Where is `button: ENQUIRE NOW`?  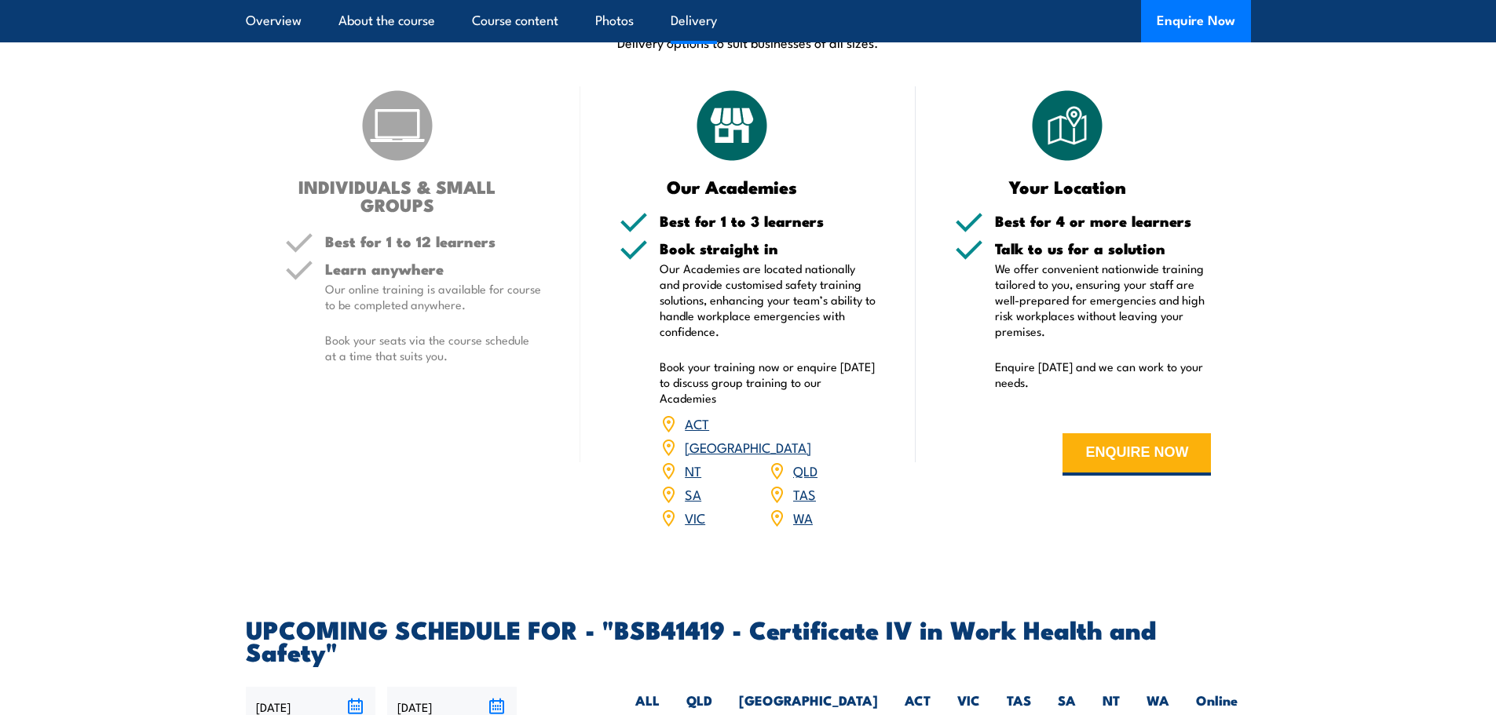 button: ENQUIRE NOW is located at coordinates (1136, 455).